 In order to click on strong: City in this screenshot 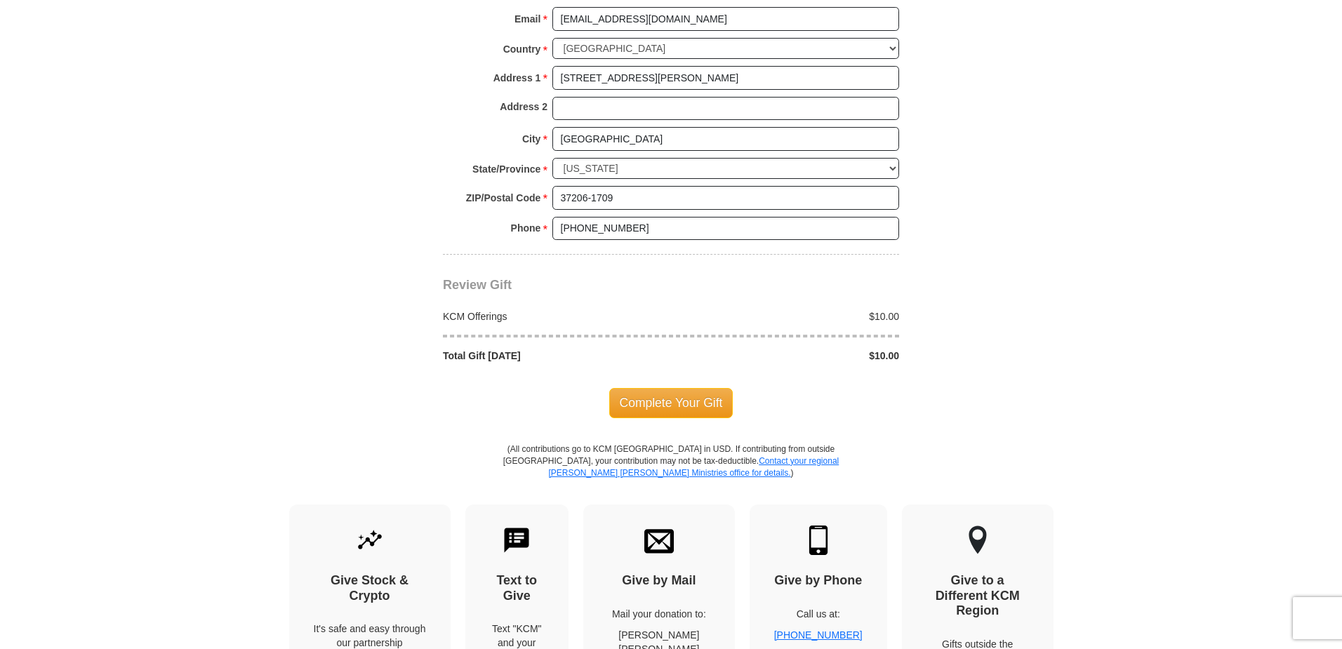, I will do `click(531, 139)`.